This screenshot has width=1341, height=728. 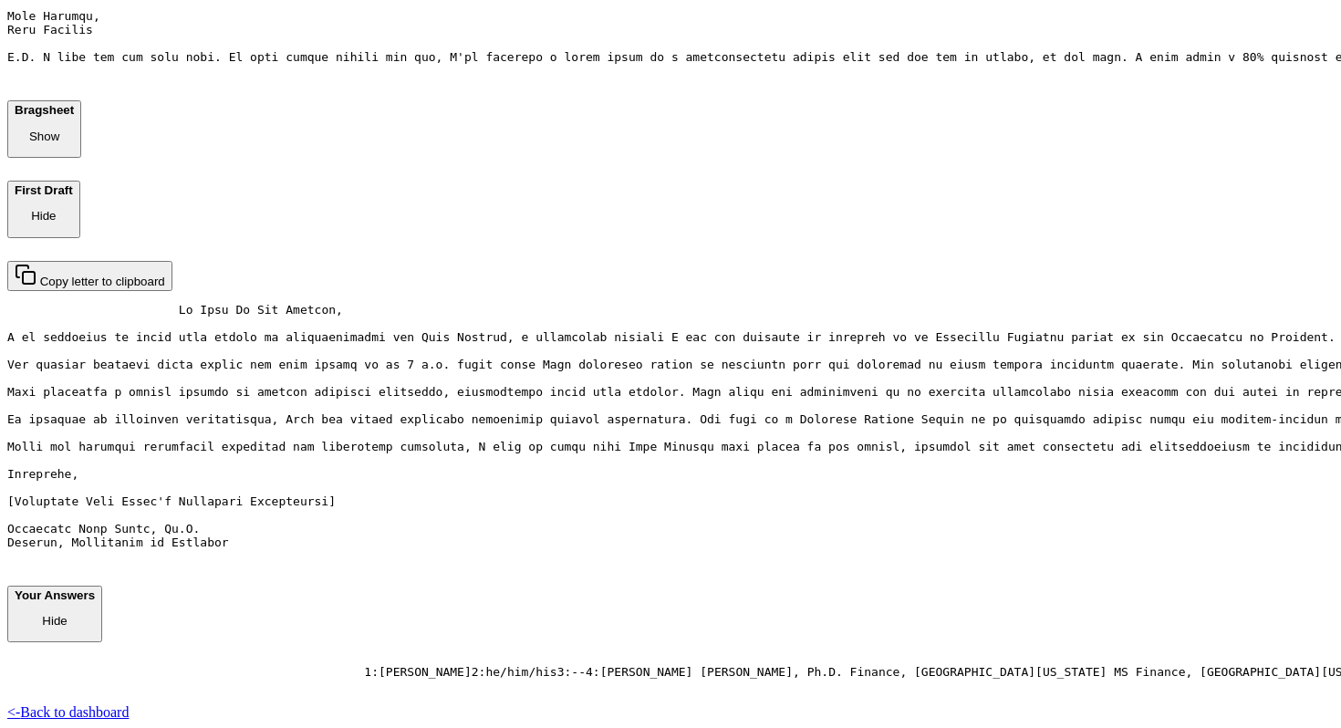 What do you see at coordinates (44, 136) in the screenshot?
I see `p: Show` at bounding box center [44, 136].